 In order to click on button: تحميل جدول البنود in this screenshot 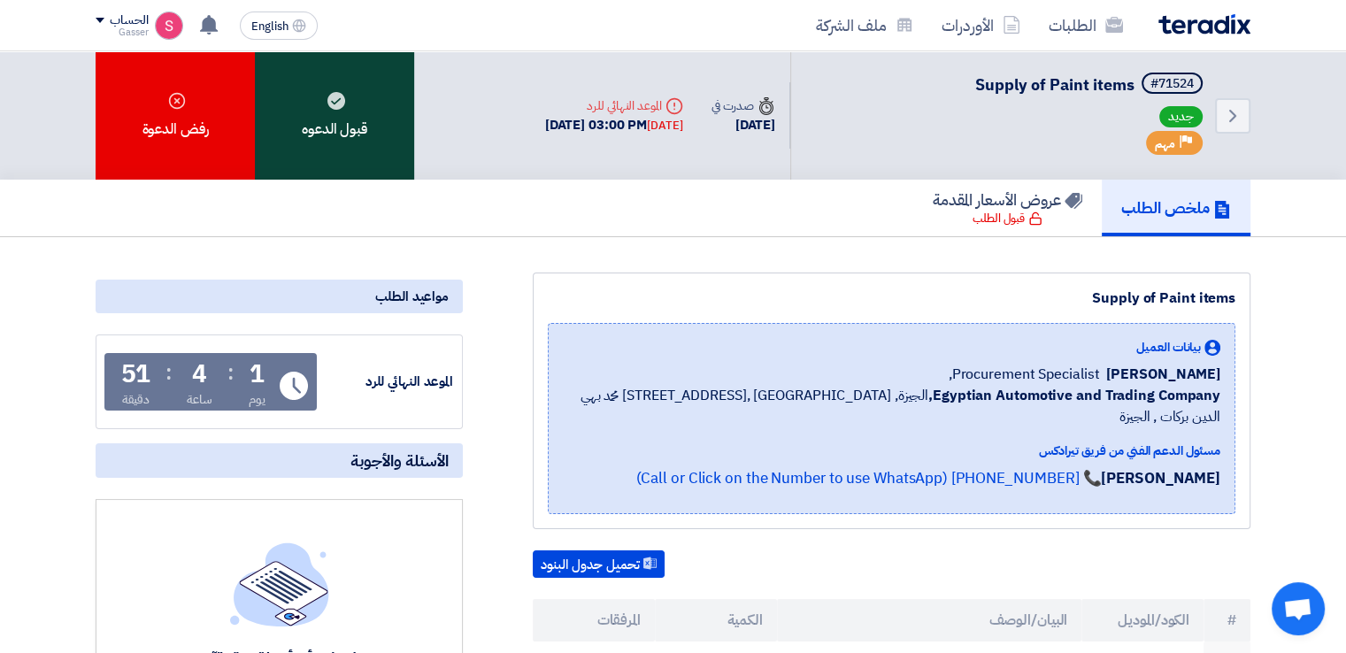, I will do `click(598, 565)`.